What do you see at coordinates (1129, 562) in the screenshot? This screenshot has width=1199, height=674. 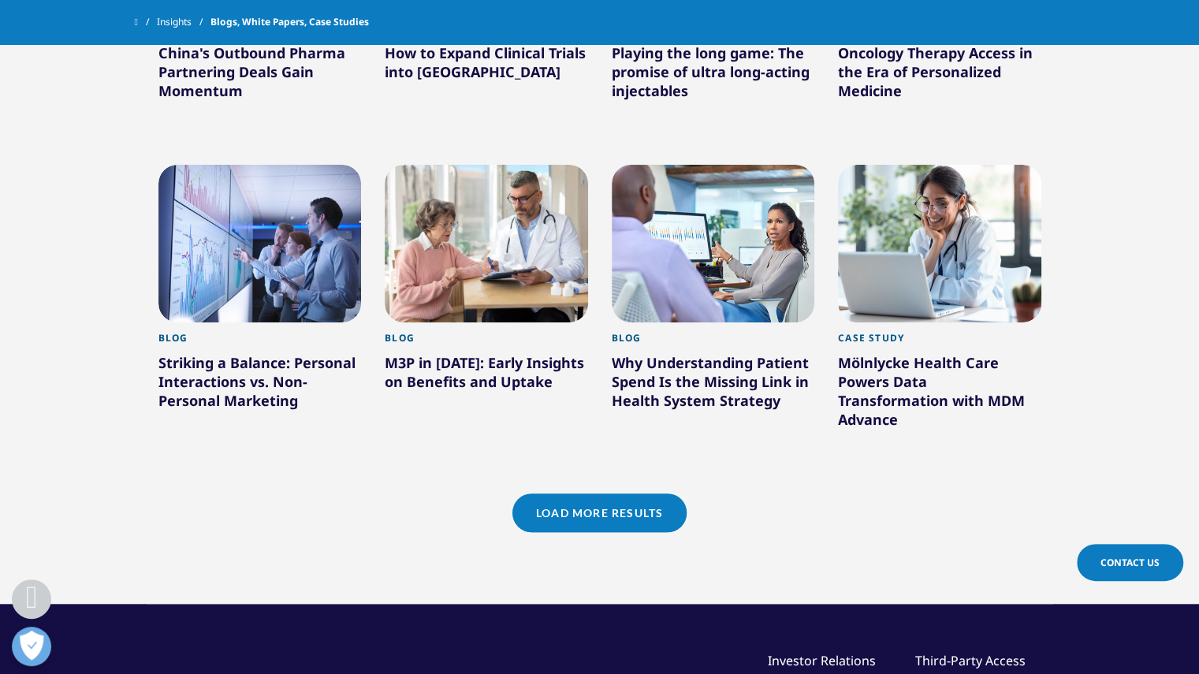 I see `a: Contact Us` at bounding box center [1129, 562].